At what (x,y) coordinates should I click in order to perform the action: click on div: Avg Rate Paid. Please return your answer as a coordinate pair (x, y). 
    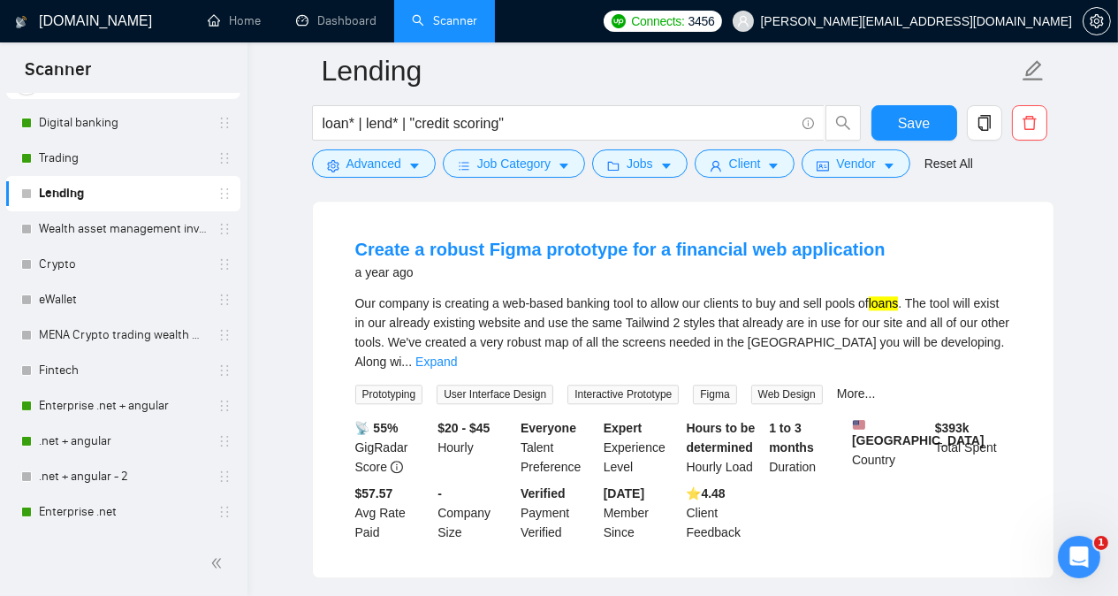
    Looking at the image, I should click on (393, 513).